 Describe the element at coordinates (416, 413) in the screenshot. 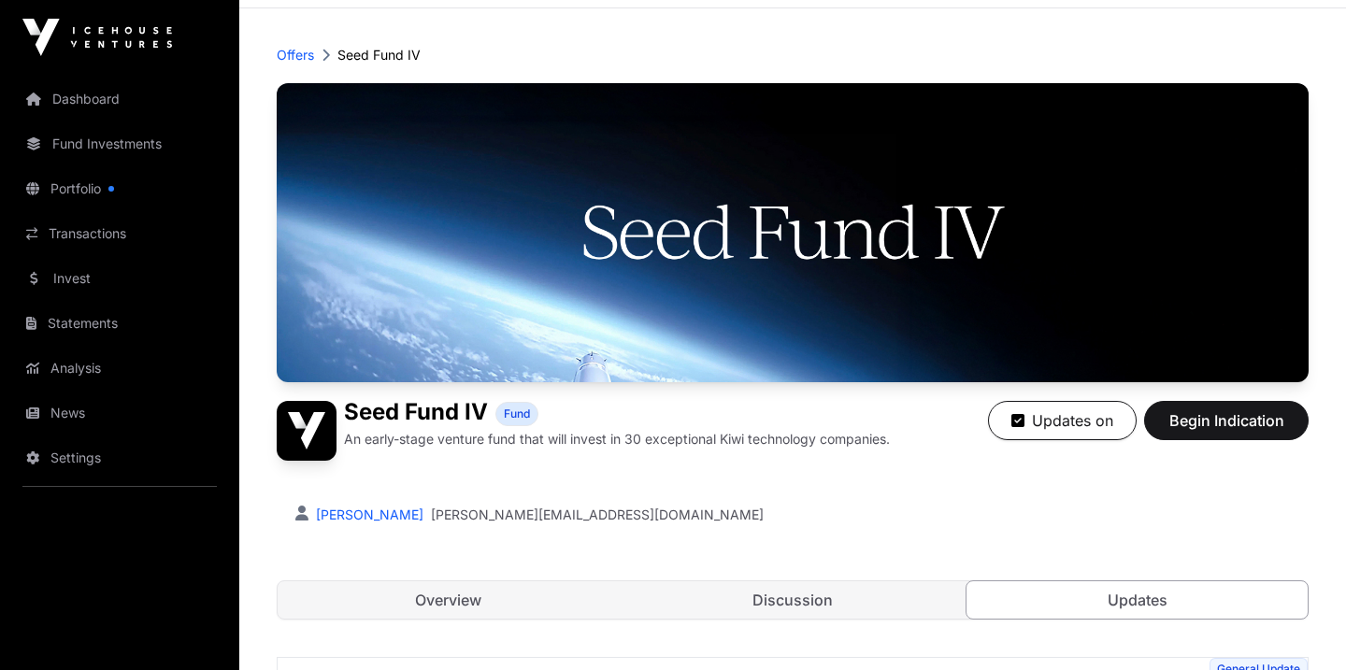

I see `h1: Seed Fund IV` at that location.